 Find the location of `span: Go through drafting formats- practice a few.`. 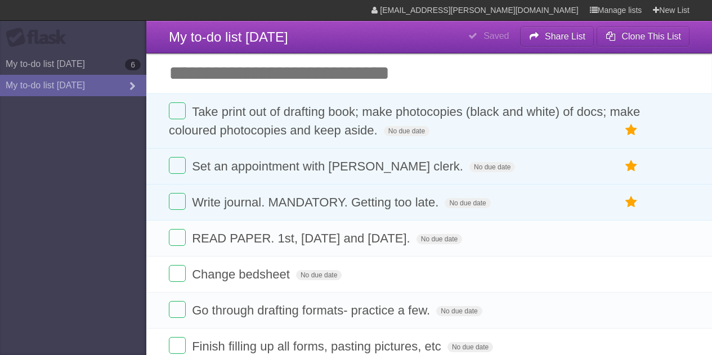

span: Go through drafting formats- practice a few. is located at coordinates (312, 310).